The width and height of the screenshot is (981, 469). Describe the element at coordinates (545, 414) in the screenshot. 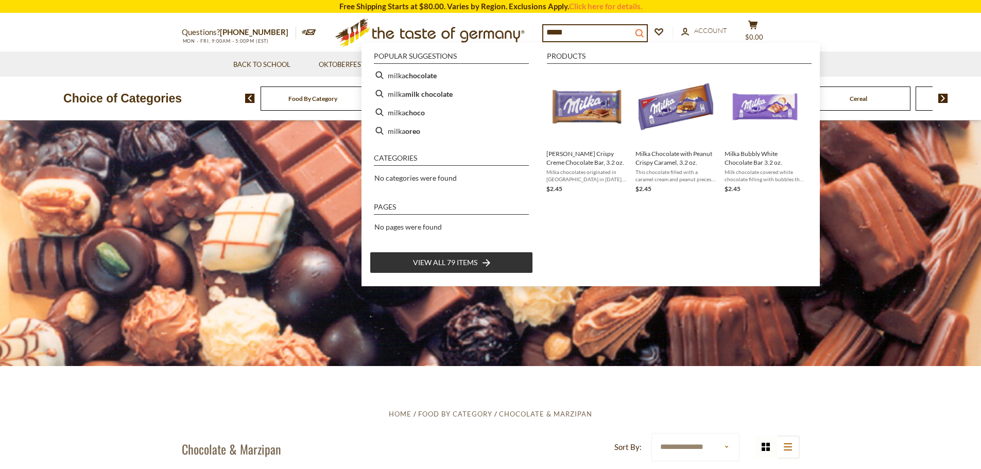

I see `a: Chocolate & Marzipan` at that location.